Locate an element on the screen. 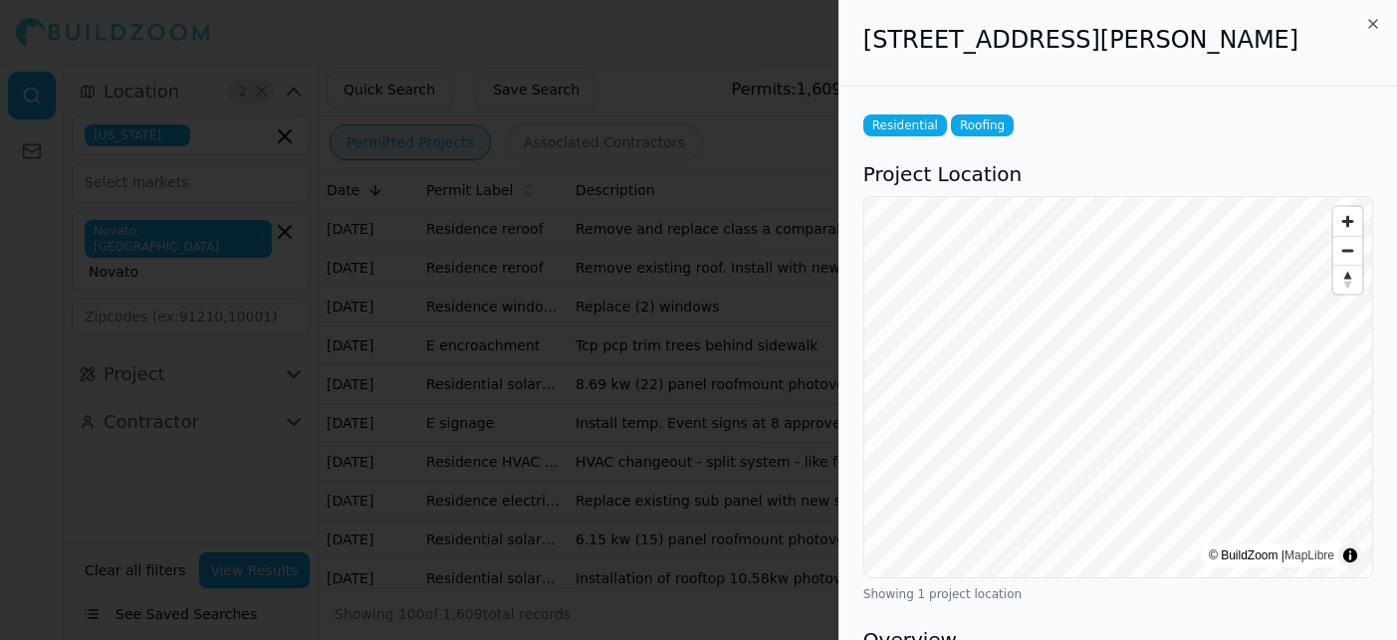  button: Zoom out is located at coordinates (1347, 250).